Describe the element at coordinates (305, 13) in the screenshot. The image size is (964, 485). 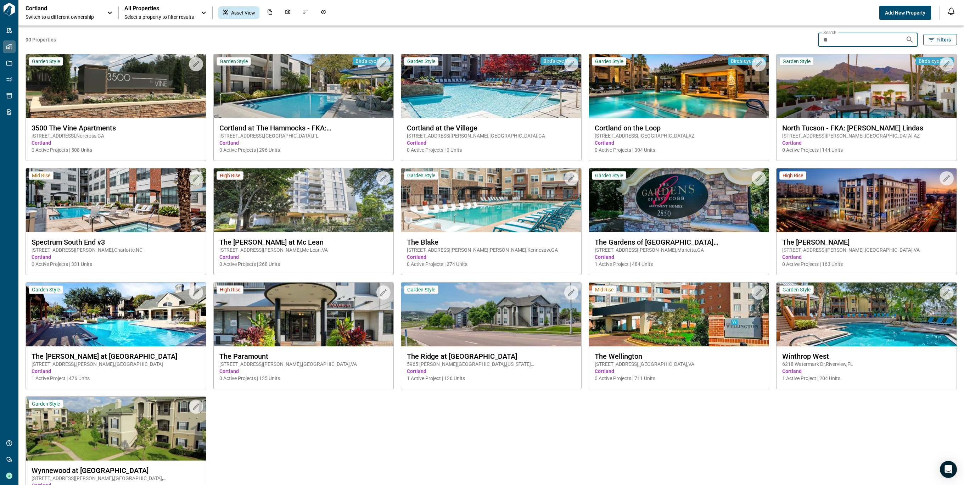
I see `div: Issues & Info` at that location.